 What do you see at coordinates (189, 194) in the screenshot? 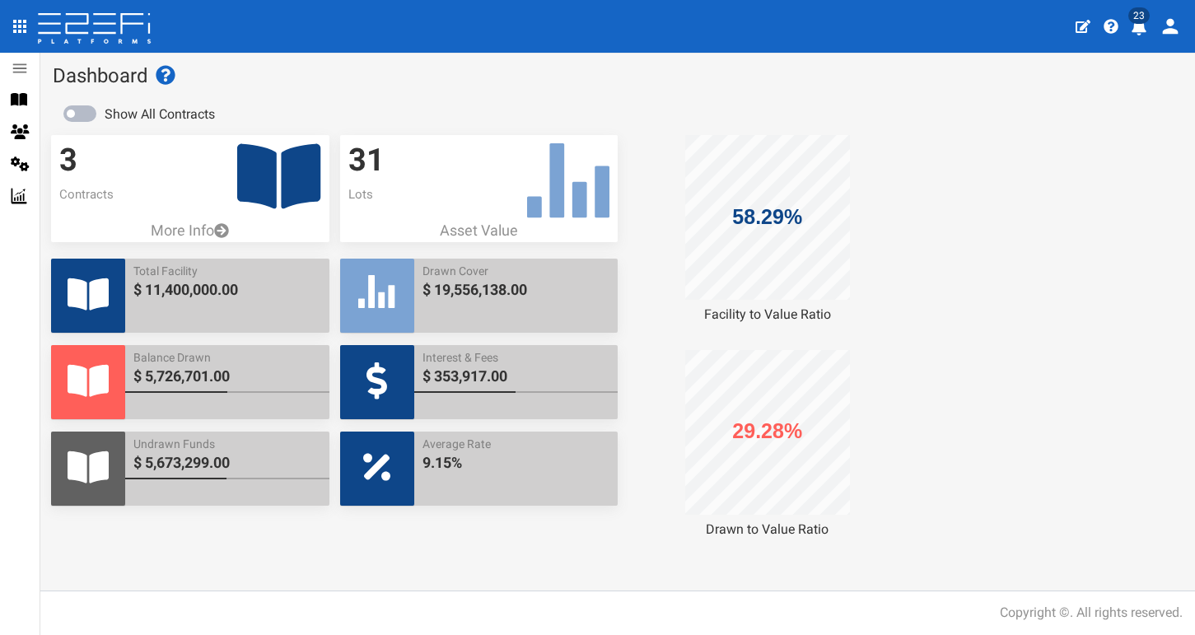
I see `p: Contracts` at bounding box center [189, 194].